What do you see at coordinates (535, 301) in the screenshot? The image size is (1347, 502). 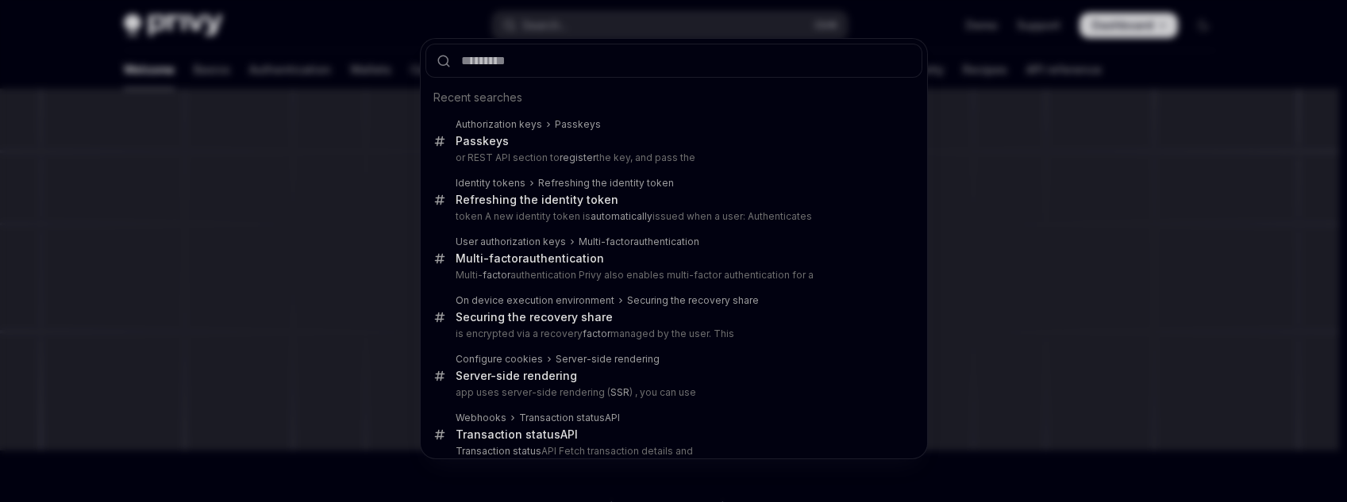 I see `div: On device execution environment` at bounding box center [535, 301].